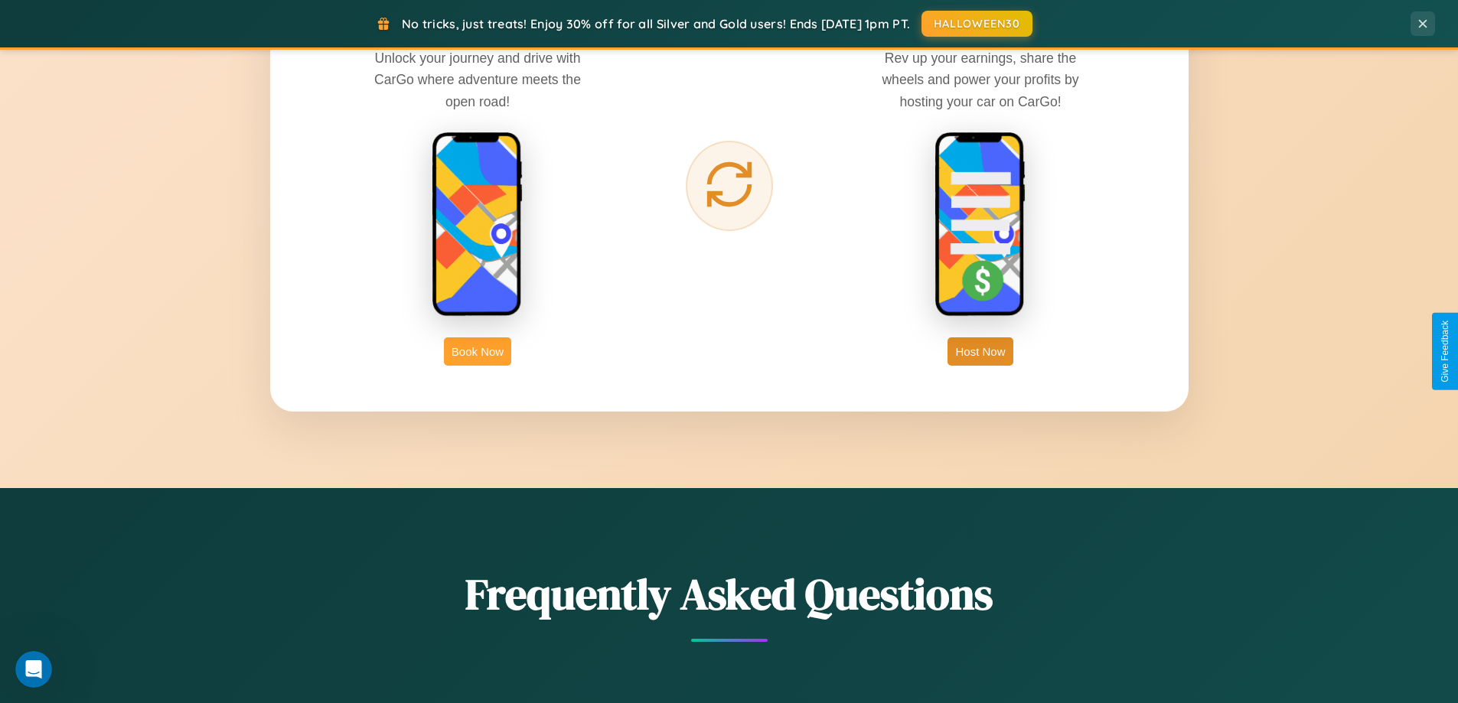 The height and width of the screenshot is (703, 1458). Describe the element at coordinates (478, 351) in the screenshot. I see `button: Book Now` at that location.